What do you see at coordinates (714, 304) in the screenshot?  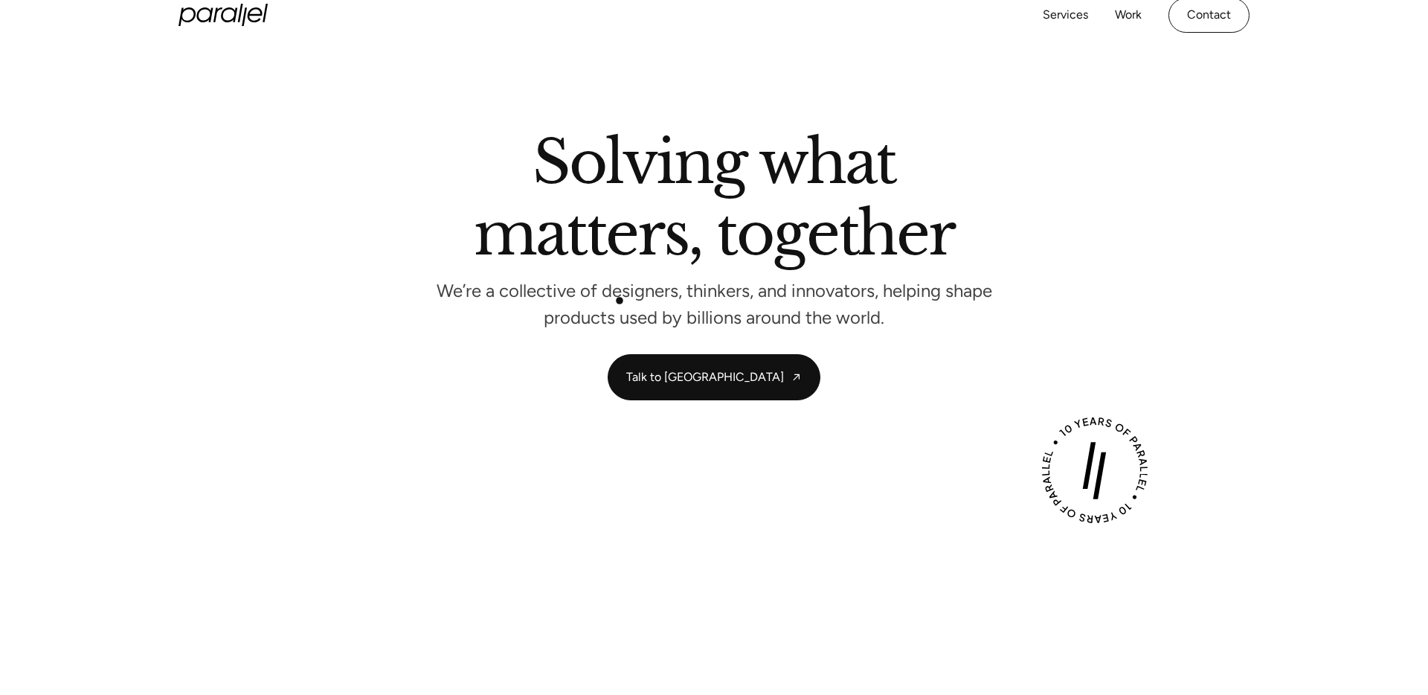 I see `p: We’re a collective of designers, thinkers, and innovators, helping shape products used by billion...` at bounding box center [714, 304].